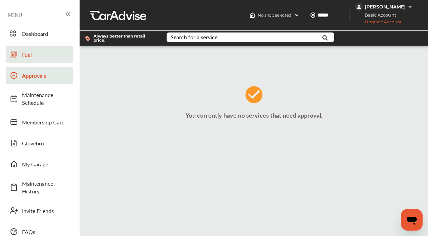 This screenshot has width=428, height=236. I want to click on img: jVpblrzwTbfkPYzPPzSLxeg0AAAAASUVORK5CYII=, so click(359, 7).